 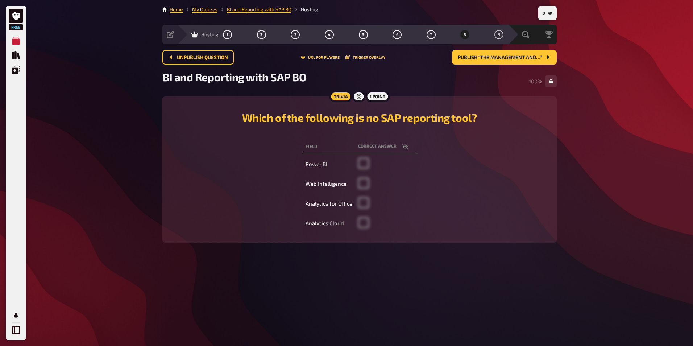 What do you see at coordinates (363, 34) in the screenshot?
I see `span: 5` at bounding box center [363, 34].